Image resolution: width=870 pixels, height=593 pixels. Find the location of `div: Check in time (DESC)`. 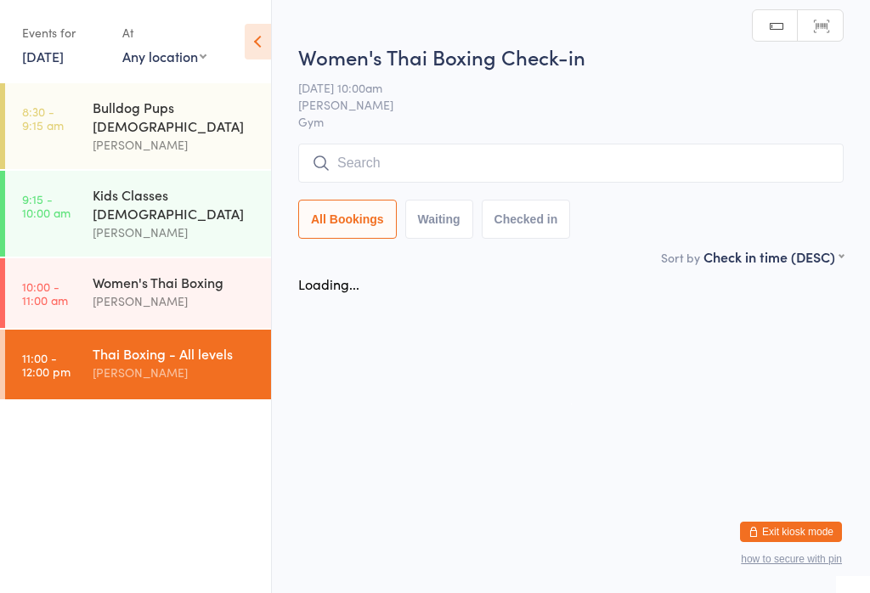

div: Check in time (DESC) is located at coordinates (773, 257).